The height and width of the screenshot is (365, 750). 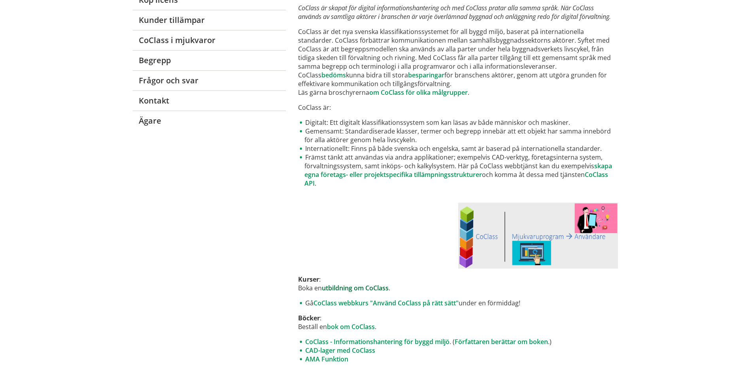 I want to click on p: : Boka en ., so click(x=458, y=284).